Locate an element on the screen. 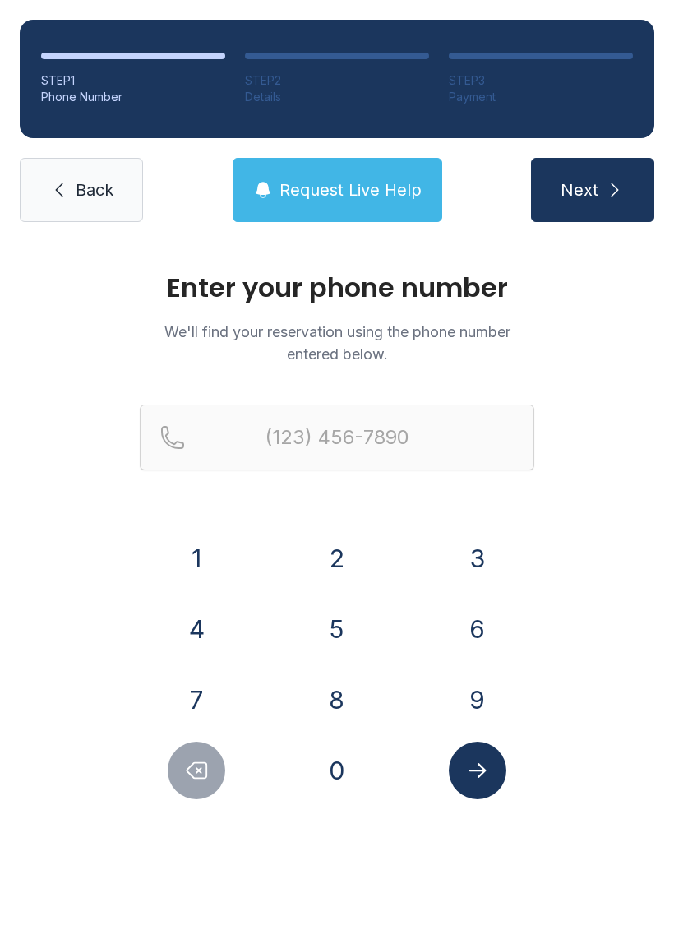  button: 6 is located at coordinates (478, 629).